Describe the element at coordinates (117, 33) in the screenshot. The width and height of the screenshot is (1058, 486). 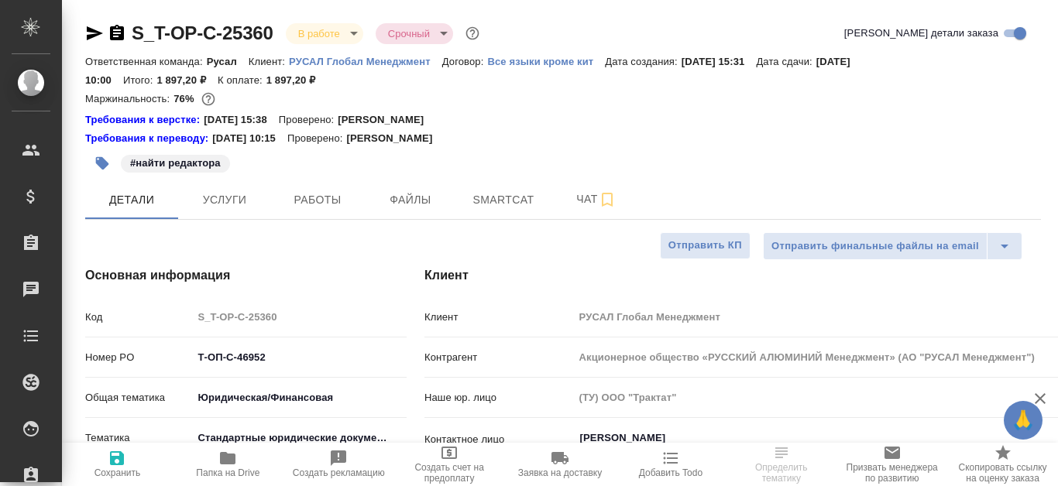
I see `button: Скопировать ссылку` at that location.